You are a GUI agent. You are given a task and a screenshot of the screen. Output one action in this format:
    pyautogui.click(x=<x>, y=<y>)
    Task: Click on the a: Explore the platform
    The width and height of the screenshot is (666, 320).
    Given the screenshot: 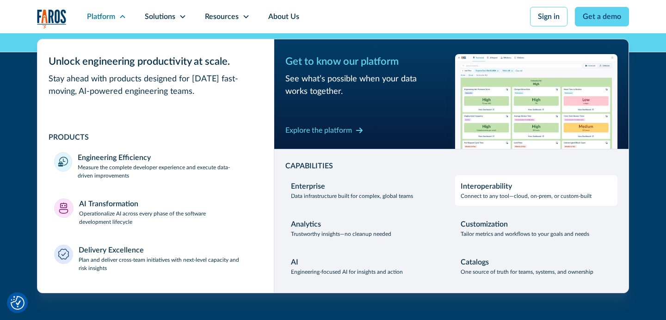 What is the action you would take?
    pyautogui.click(x=324, y=130)
    